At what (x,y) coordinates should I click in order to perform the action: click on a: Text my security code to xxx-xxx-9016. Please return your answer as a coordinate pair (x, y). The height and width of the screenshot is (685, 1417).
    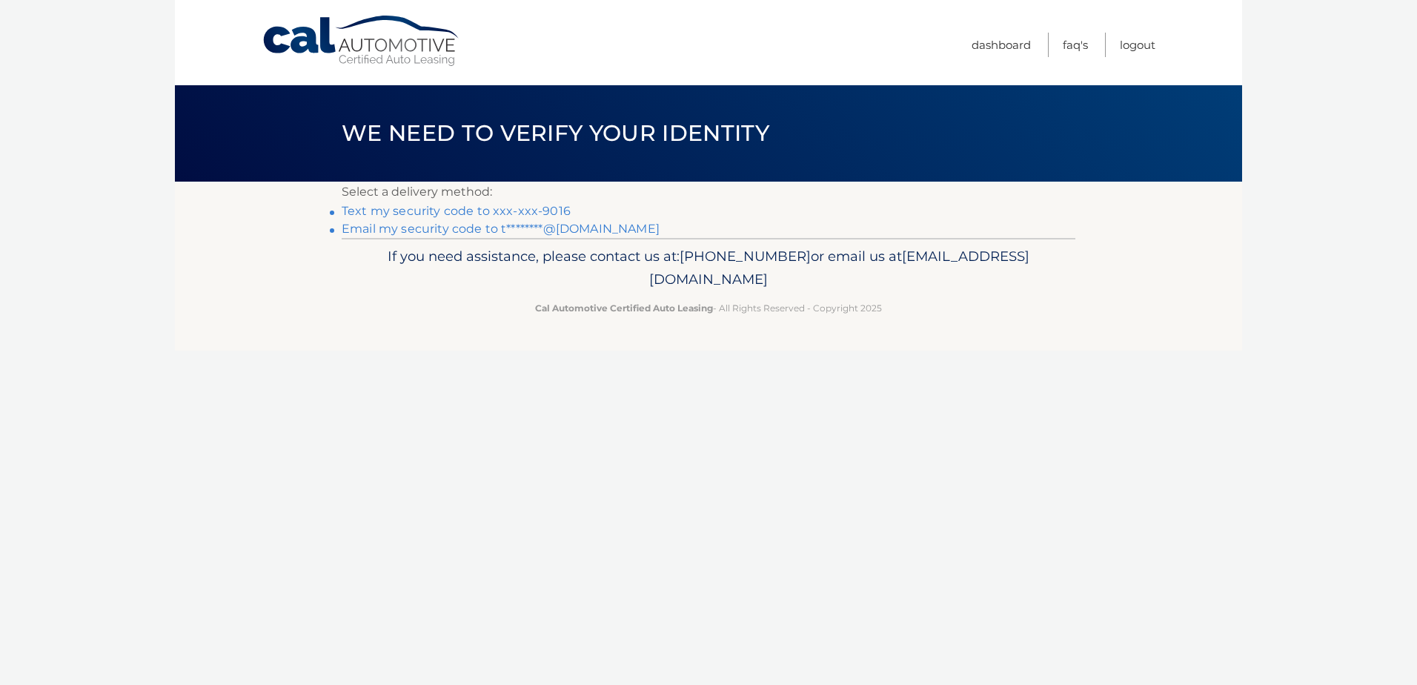
    Looking at the image, I should click on (456, 211).